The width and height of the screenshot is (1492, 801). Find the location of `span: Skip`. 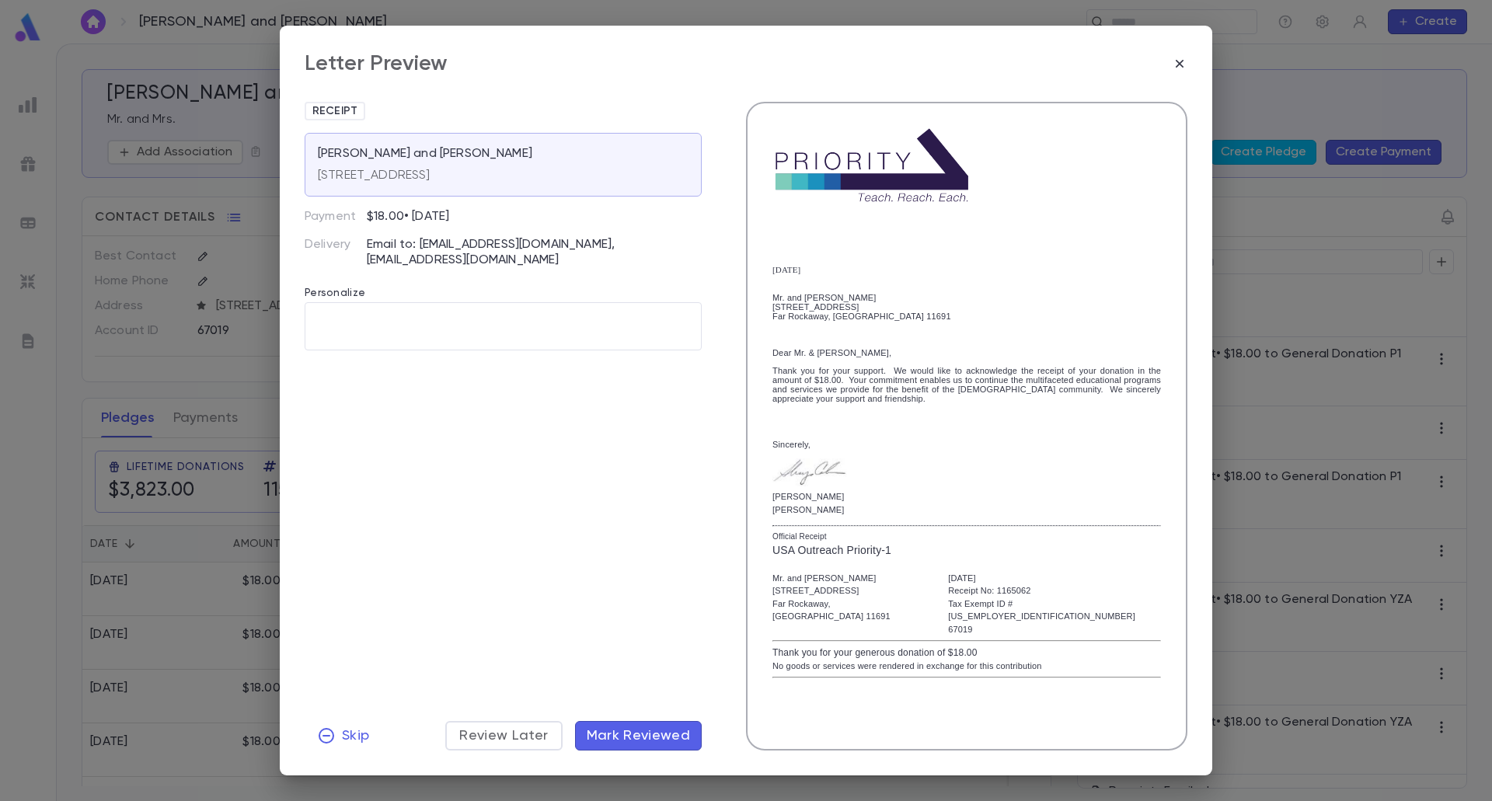

span: Skip is located at coordinates (355, 736).